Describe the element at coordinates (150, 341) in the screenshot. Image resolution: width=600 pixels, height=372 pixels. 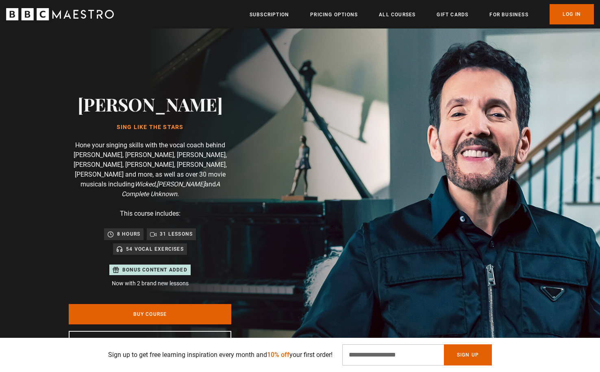
I see `a: Subscribe to BBC Maestro` at that location.